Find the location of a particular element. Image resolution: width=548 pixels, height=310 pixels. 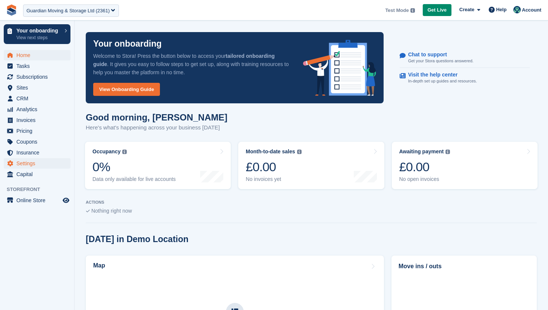

span: Online Store is located at coordinates (39, 200).